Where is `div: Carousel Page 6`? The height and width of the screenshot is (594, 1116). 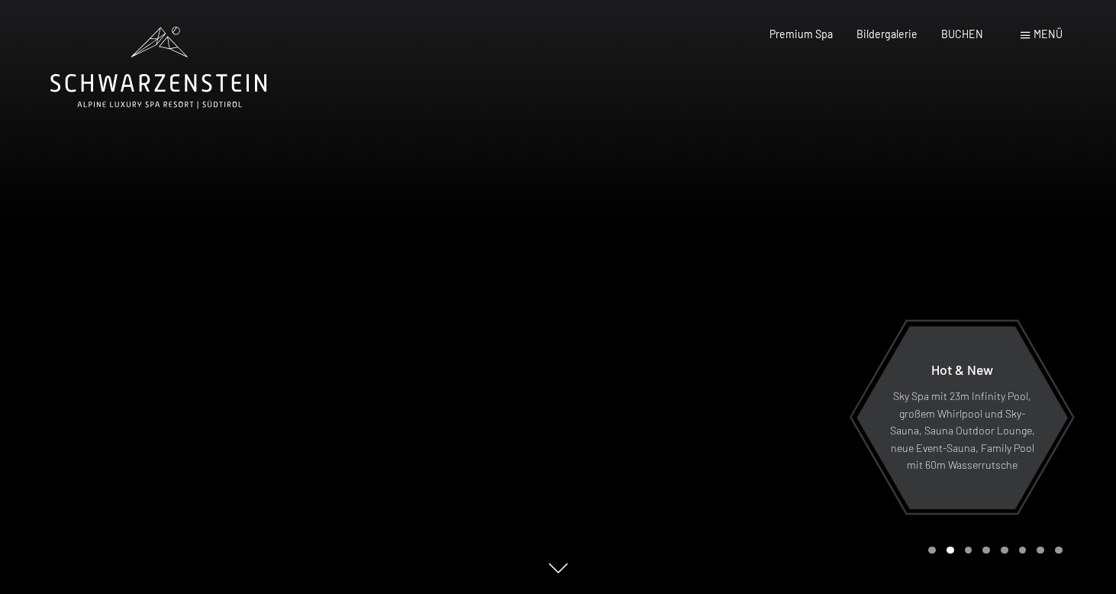 div: Carousel Page 6 is located at coordinates (1023, 550).